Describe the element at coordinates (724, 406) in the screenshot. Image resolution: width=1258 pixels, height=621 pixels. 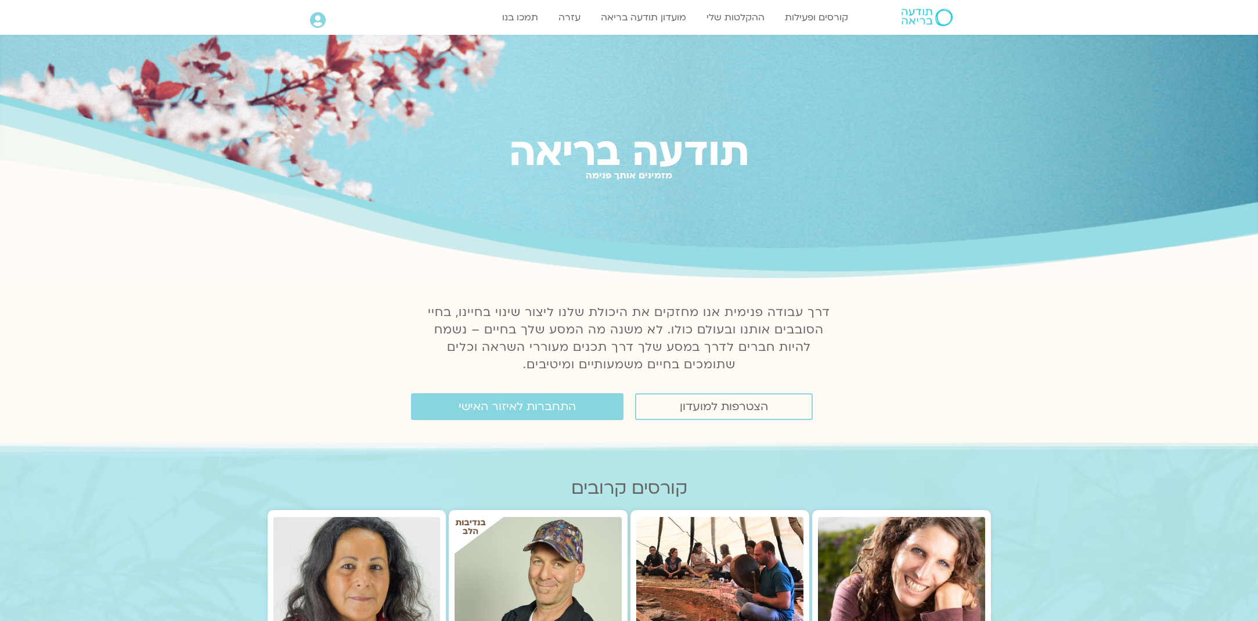
I see `a: הצטרפות למועדון` at that location.